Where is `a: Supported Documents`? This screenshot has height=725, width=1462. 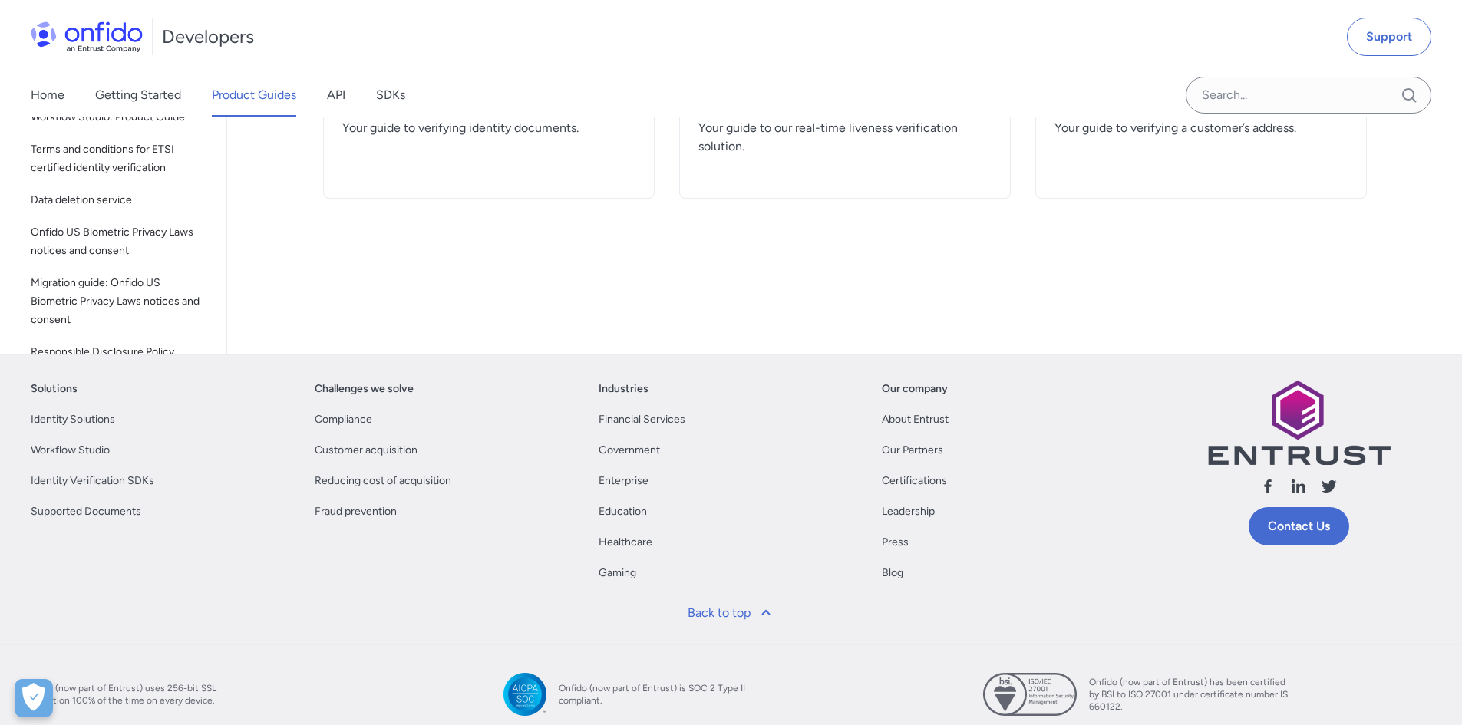 a: Supported Documents is located at coordinates (86, 512).